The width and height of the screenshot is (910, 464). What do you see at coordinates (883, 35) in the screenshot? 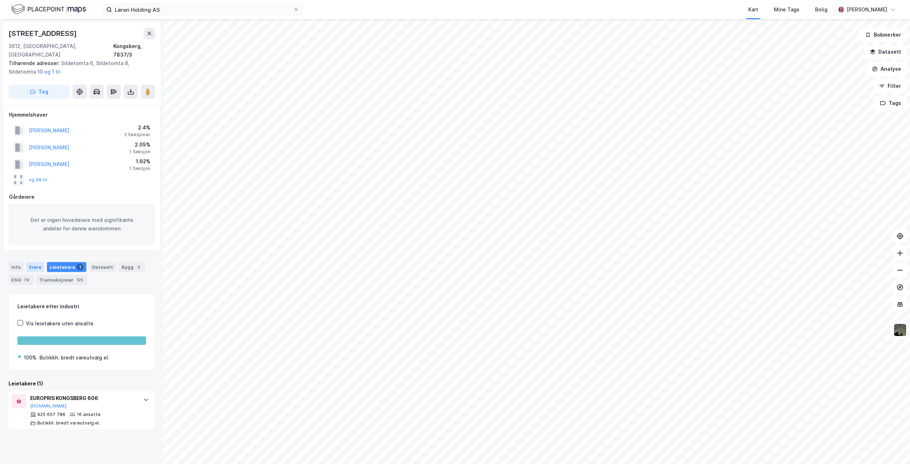
I see `button: Bokmerker` at bounding box center [883, 35].